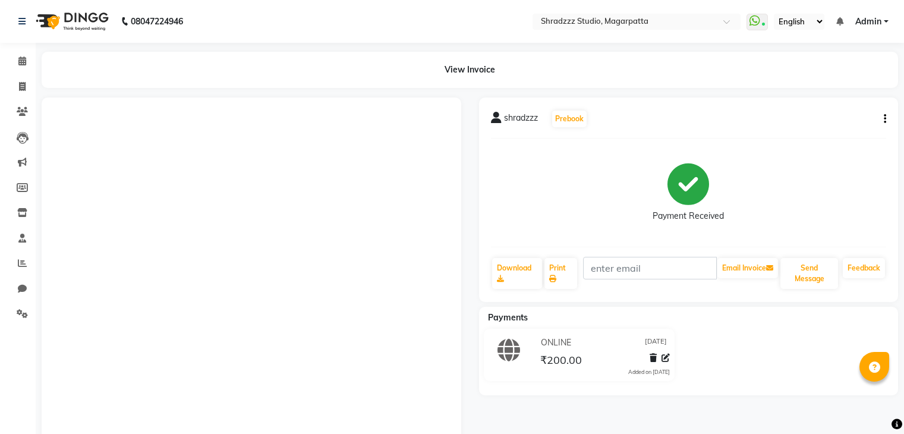 Image resolution: width=904 pixels, height=434 pixels. What do you see at coordinates (521, 120) in the screenshot?
I see `span: shradzzz` at bounding box center [521, 120].